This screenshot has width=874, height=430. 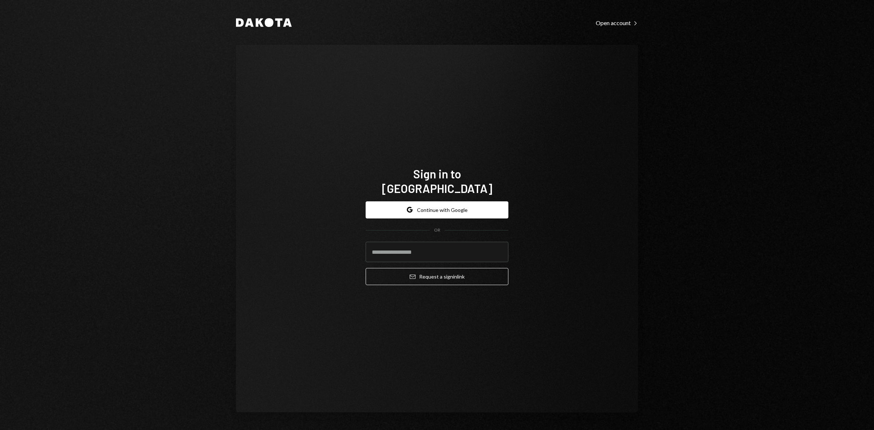 What do you see at coordinates (437, 276) in the screenshot?
I see `button: Request a signinlink` at bounding box center [437, 276].